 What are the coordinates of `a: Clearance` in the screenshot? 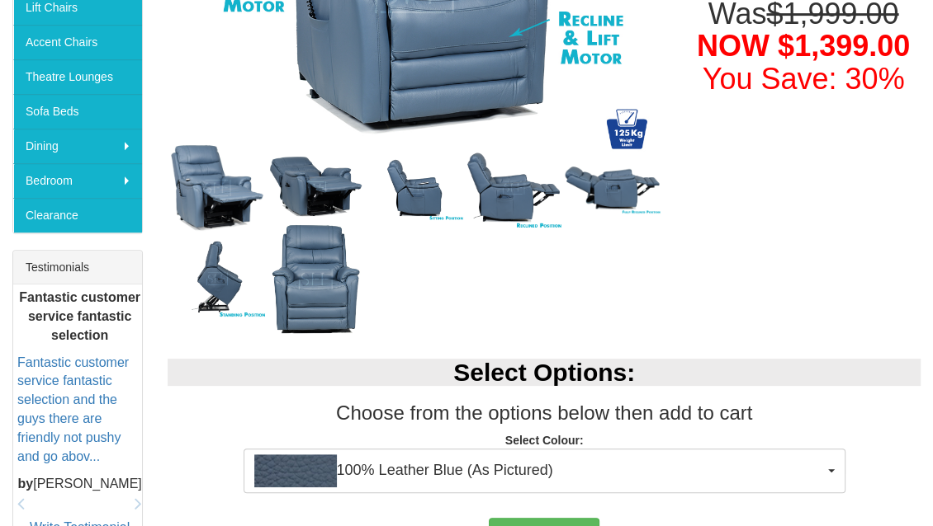 It's located at (78, 215).